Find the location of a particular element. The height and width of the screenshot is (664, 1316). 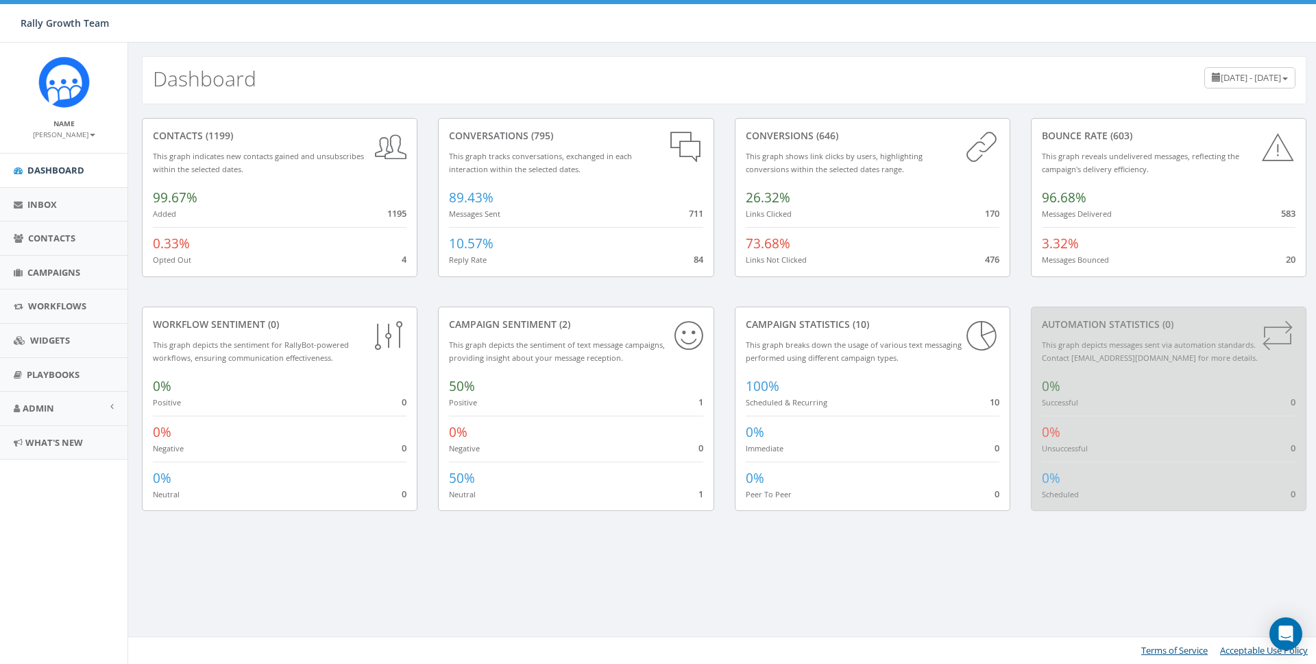

small: This graph indicates new contacts gained and unsubscribes within the selected dates. is located at coordinates (258, 162).